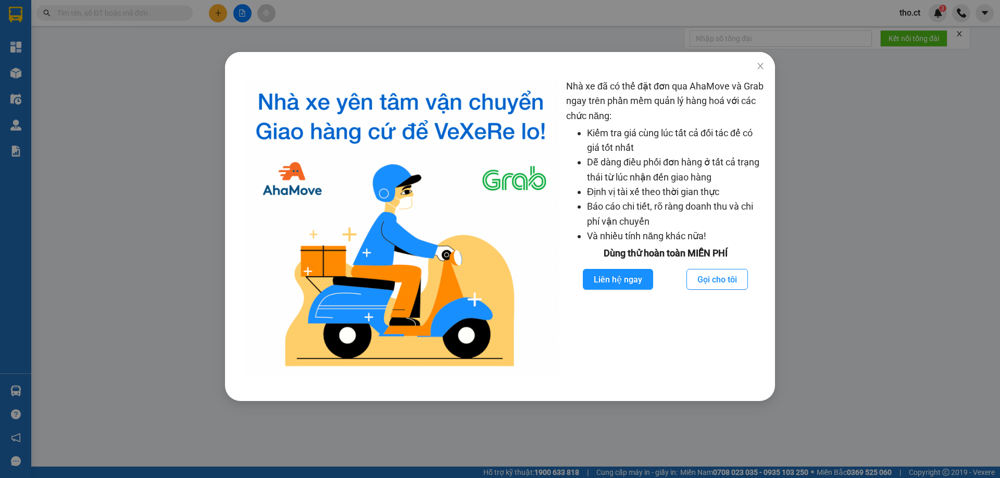 This screenshot has width=1000, height=478. Describe the element at coordinates (760, 66) in the screenshot. I see `span: close` at that location.